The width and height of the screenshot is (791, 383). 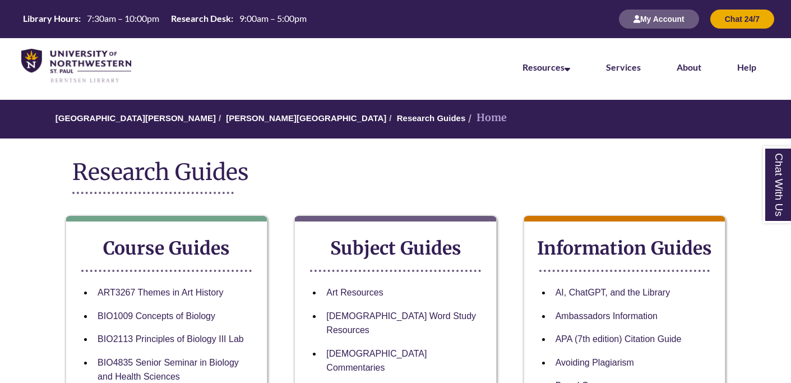 What do you see at coordinates (431, 118) in the screenshot?
I see `a: Research Guides` at bounding box center [431, 118].